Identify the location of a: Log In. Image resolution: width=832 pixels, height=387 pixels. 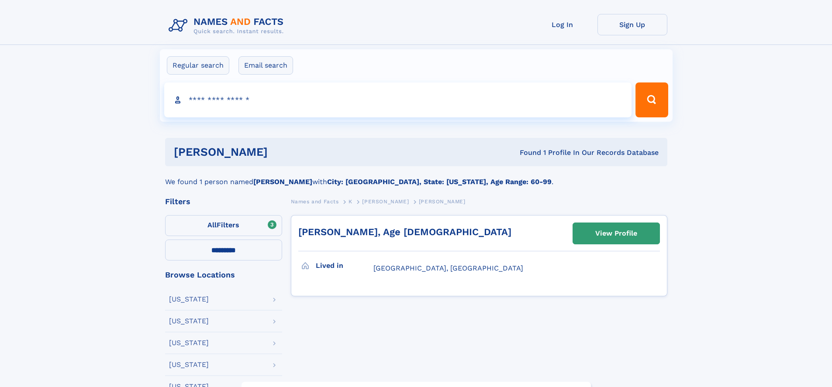
(562, 24).